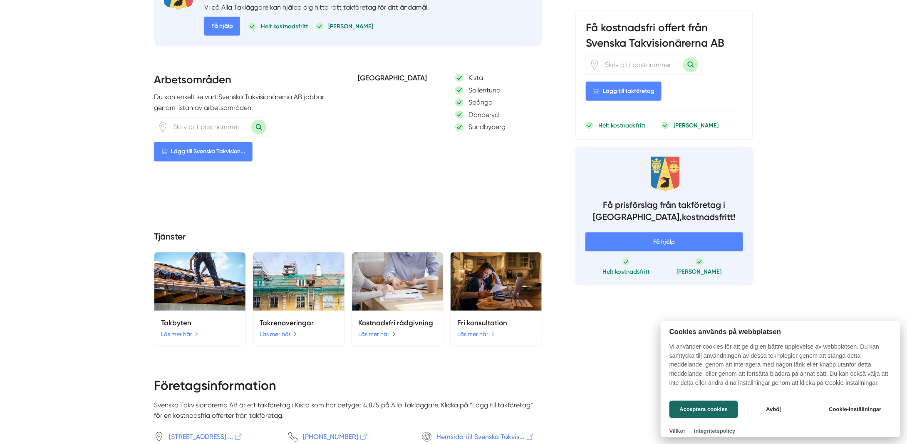 The height and width of the screenshot is (444, 907). I want to click on h2: Cookies används på webbplatsen, so click(781, 331).